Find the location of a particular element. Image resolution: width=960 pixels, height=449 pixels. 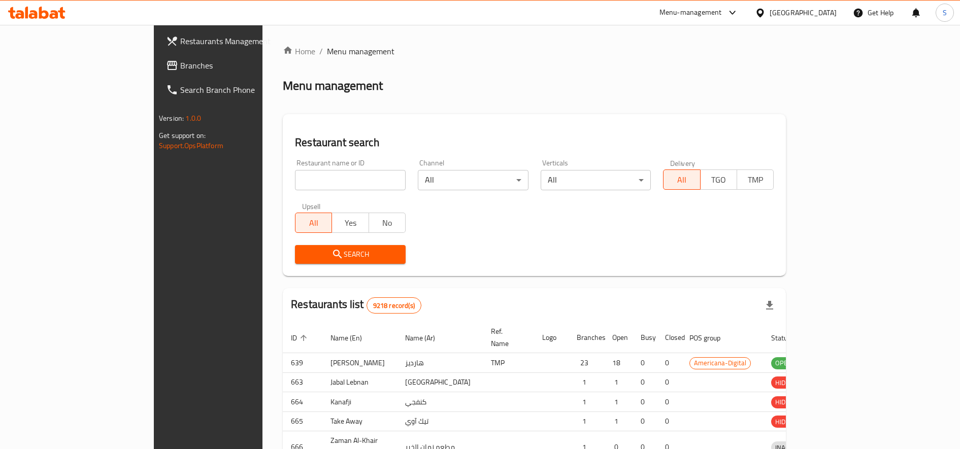

td: Jabal Lebnan is located at coordinates (359, 382).